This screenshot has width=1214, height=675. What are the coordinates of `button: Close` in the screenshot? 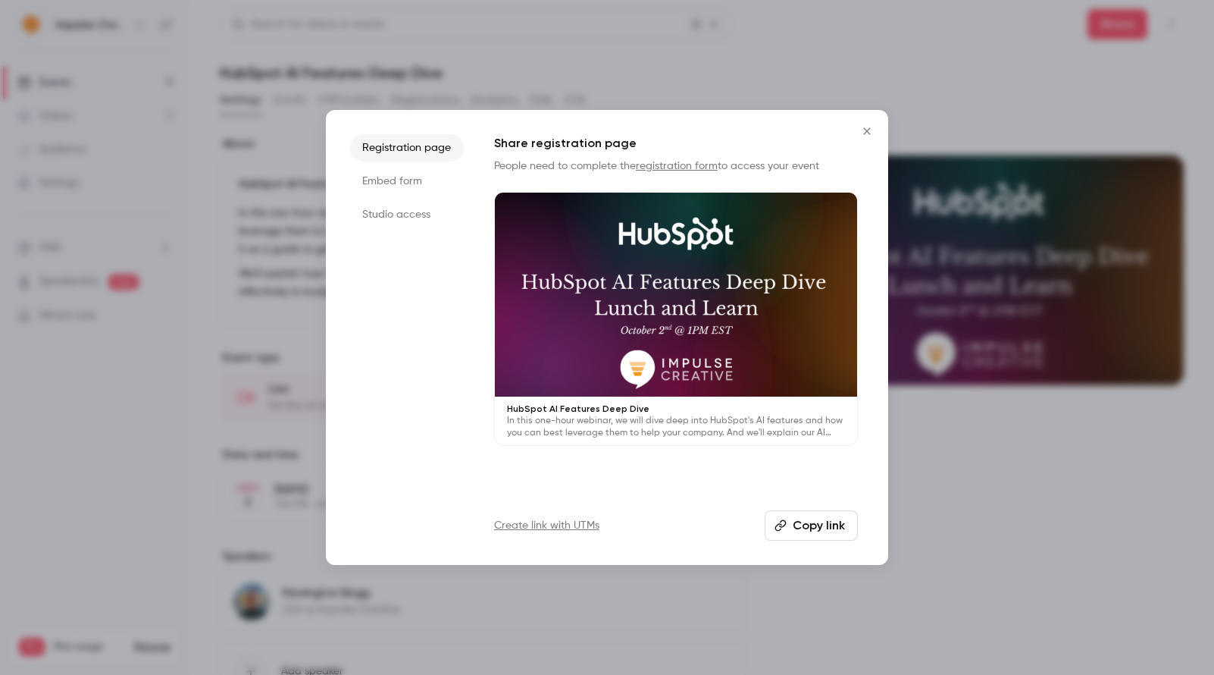 It's located at (867, 131).